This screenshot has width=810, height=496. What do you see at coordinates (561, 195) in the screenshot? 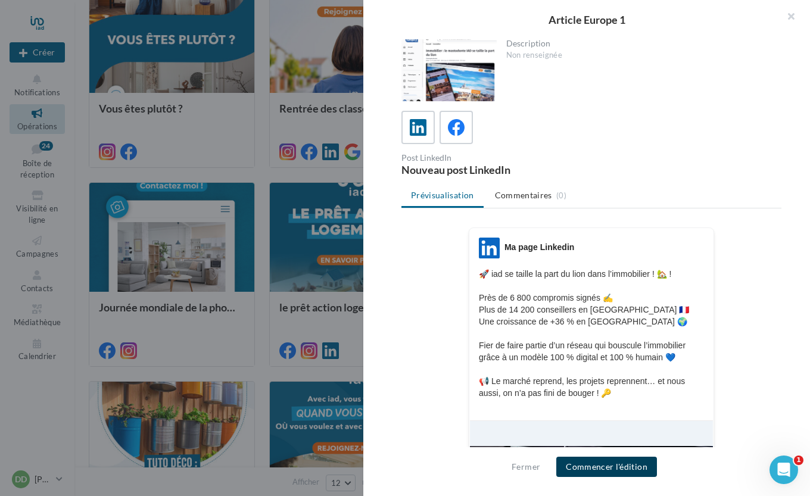
I see `span: (0)` at bounding box center [561, 195].